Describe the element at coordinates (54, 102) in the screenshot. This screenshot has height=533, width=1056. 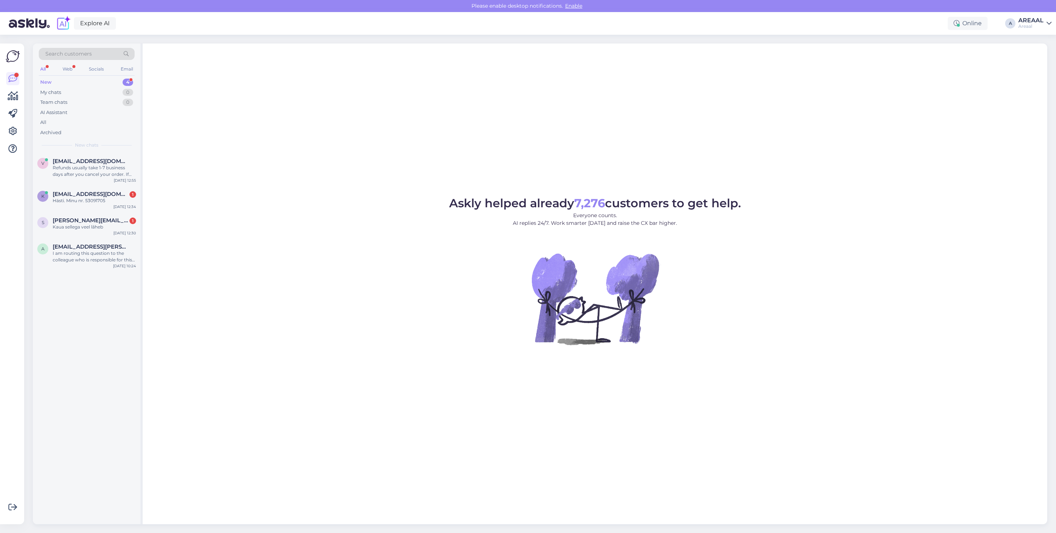
I see `div: Team chats` at that location.